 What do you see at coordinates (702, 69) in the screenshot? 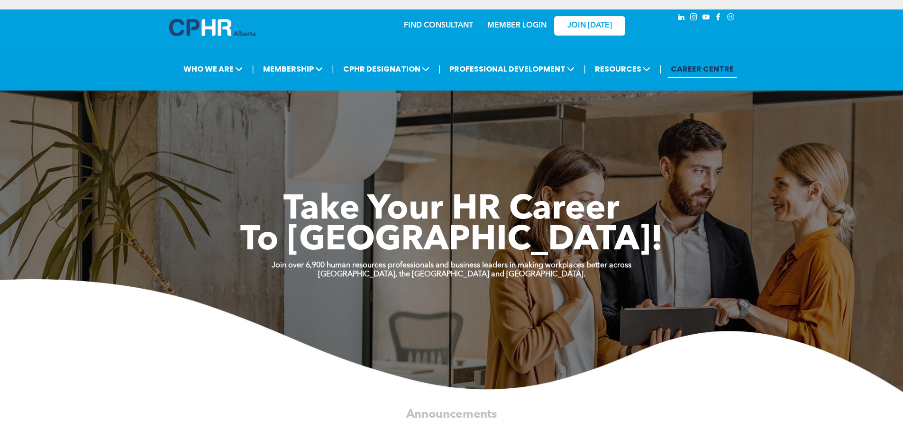
I see `a: CAREER CENTRE` at bounding box center [702, 69].